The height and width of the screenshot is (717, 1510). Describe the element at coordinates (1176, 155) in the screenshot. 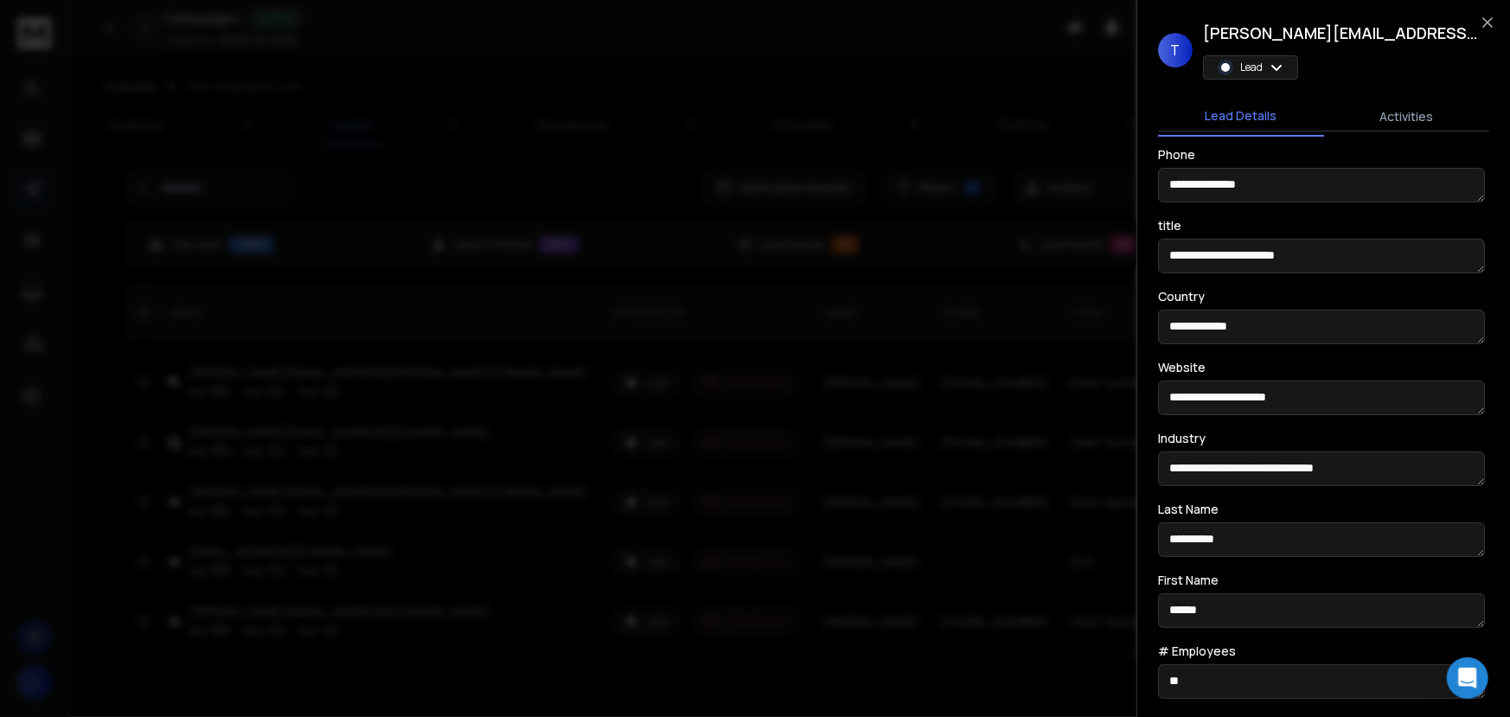

I see `label: Phone` at that location.